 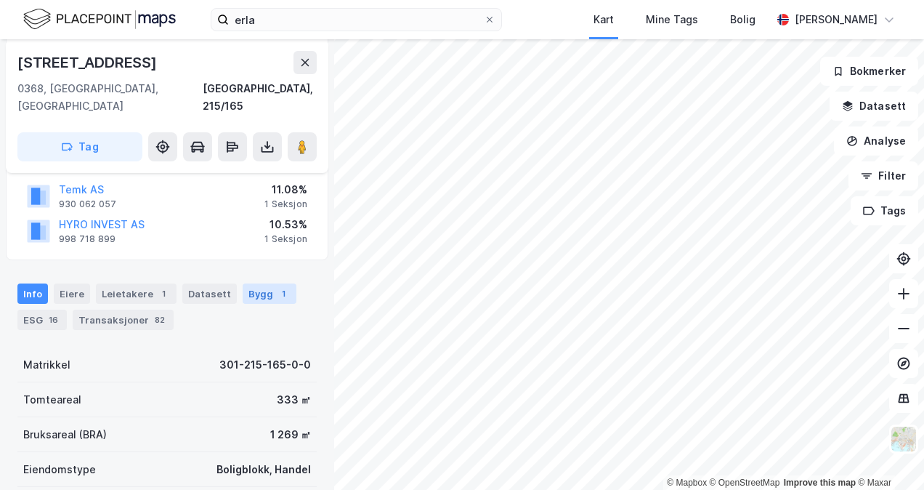 What do you see at coordinates (869, 71) in the screenshot?
I see `button: Bokmerker` at bounding box center [869, 71].